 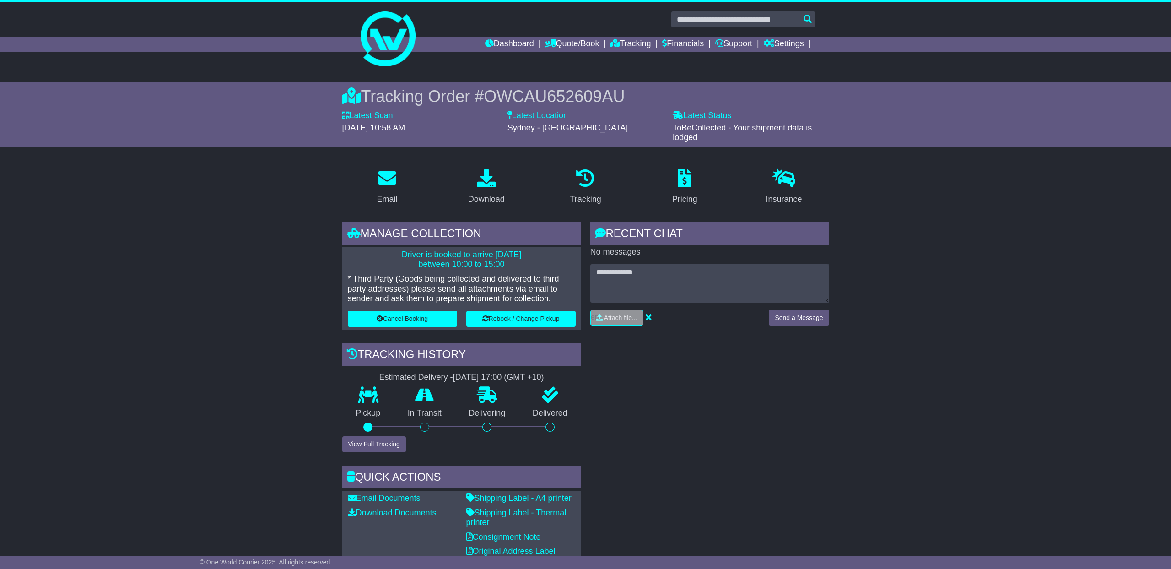 What do you see at coordinates (733, 44) in the screenshot?
I see `a: Support` at bounding box center [733, 44].